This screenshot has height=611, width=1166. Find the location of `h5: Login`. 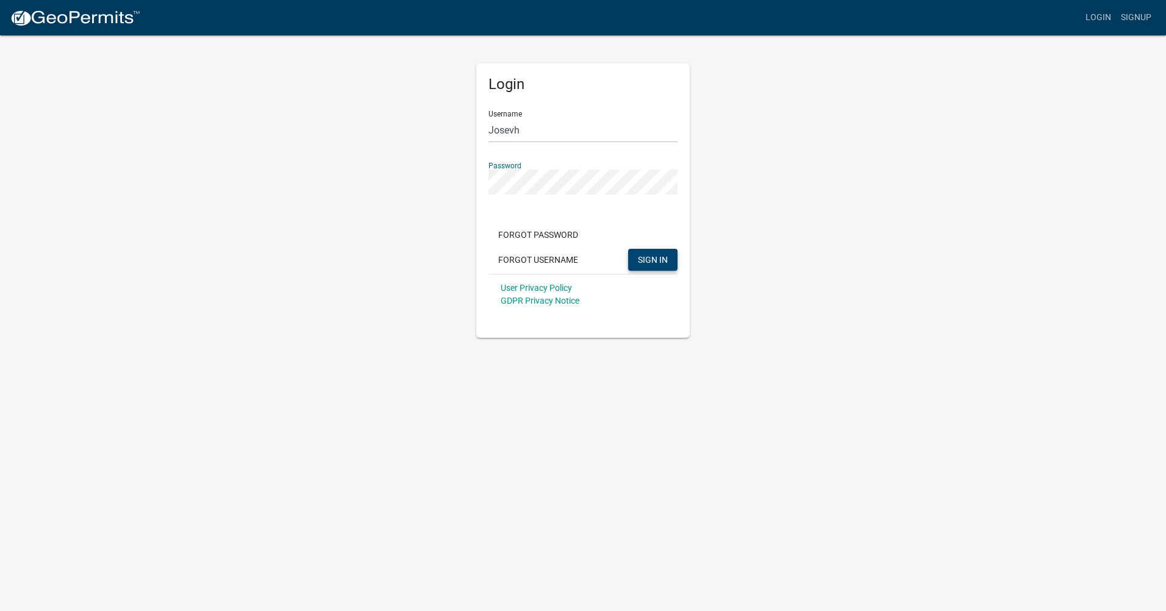

h5: Login is located at coordinates (583, 84).